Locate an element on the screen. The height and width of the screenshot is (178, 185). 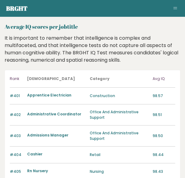
a: Cashier is located at coordinates (35, 154).